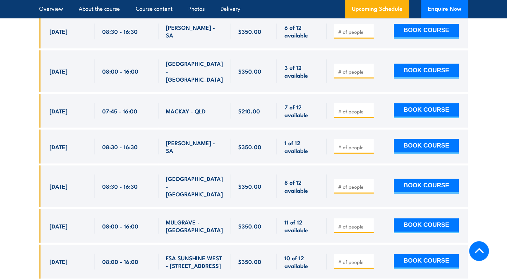  What do you see at coordinates (249, 110) in the screenshot?
I see `span: $210.00` at bounding box center [249, 110].